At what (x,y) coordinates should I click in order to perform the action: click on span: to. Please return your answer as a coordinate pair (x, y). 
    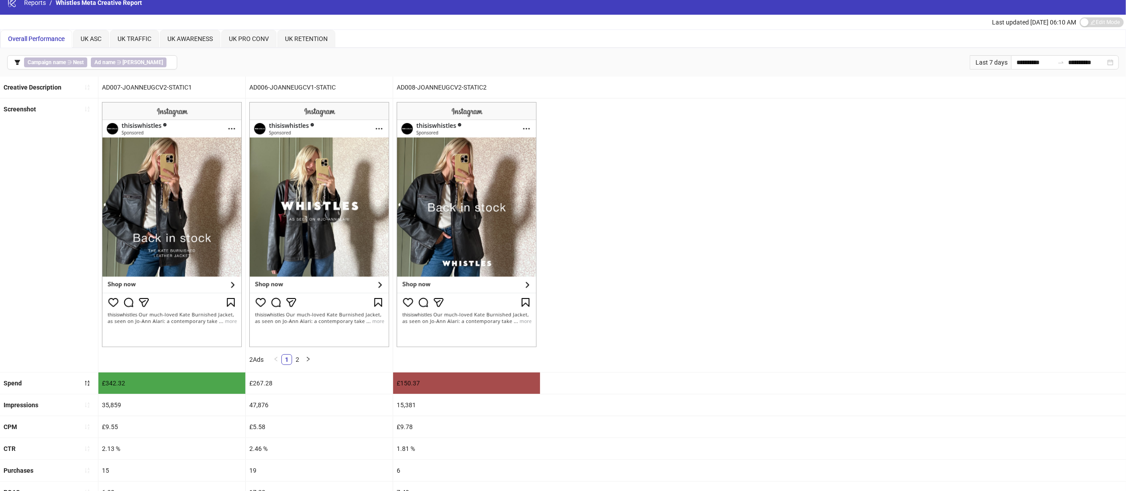
    Looking at the image, I should click on (1061, 62).